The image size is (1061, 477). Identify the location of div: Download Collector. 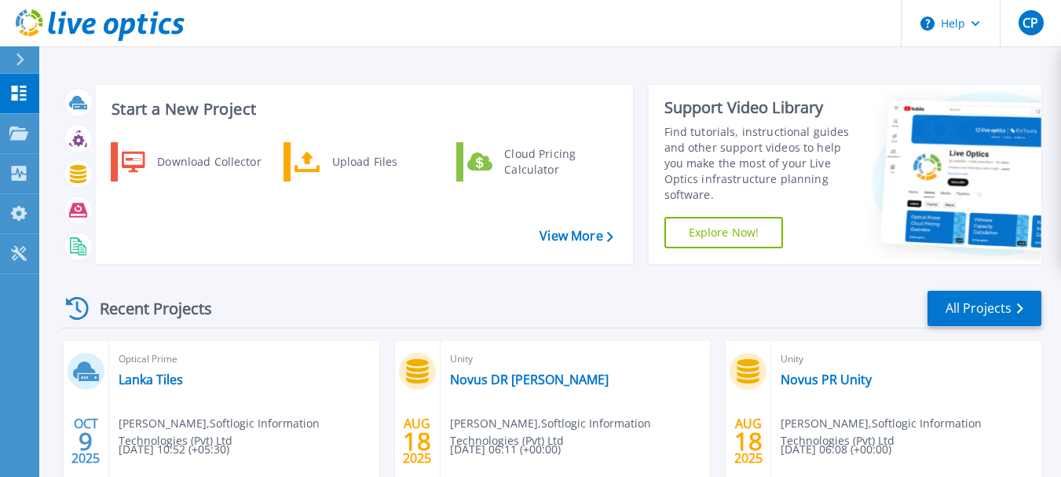
(208, 162).